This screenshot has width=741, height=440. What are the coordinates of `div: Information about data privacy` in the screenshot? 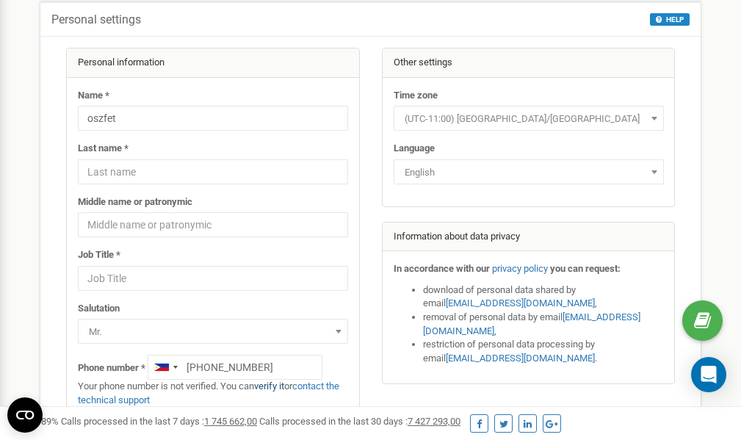 It's located at (529, 237).